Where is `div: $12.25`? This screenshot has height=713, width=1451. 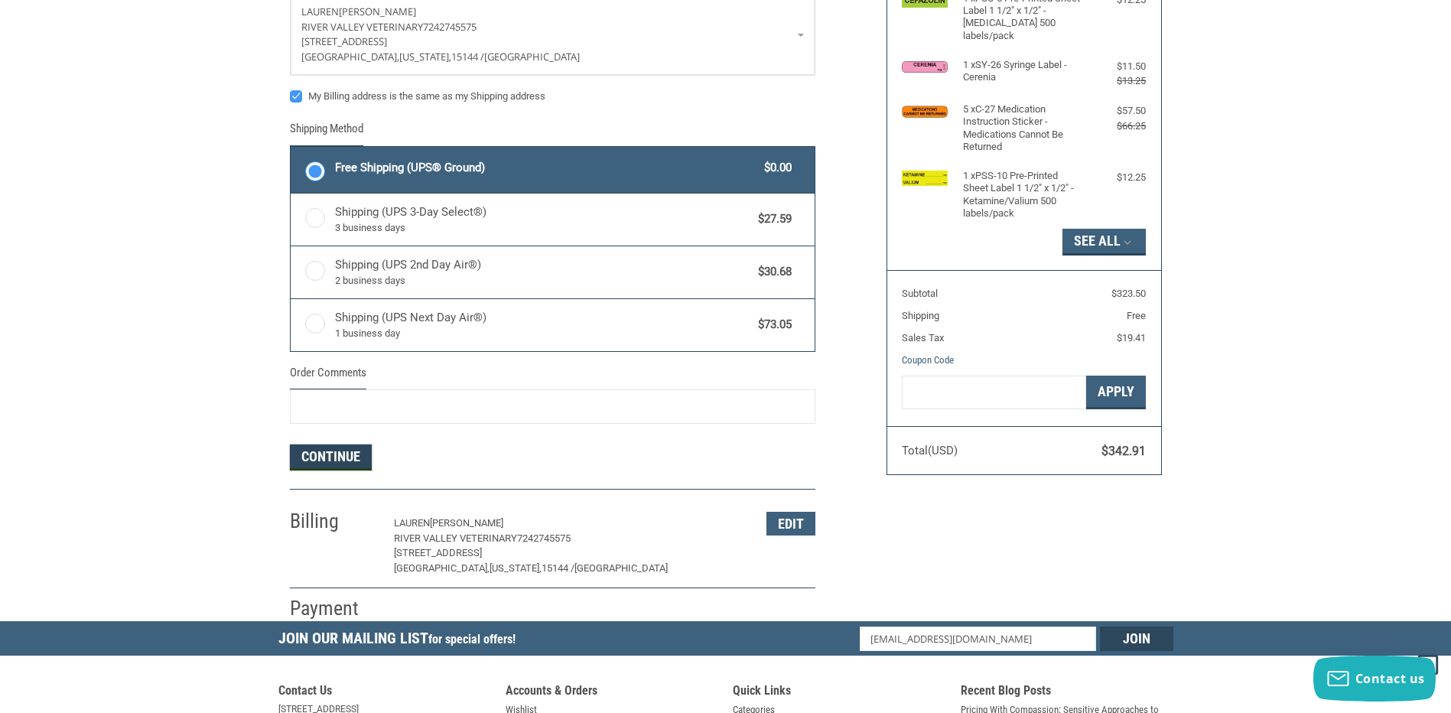 div: $12.25 is located at coordinates (1115, 177).